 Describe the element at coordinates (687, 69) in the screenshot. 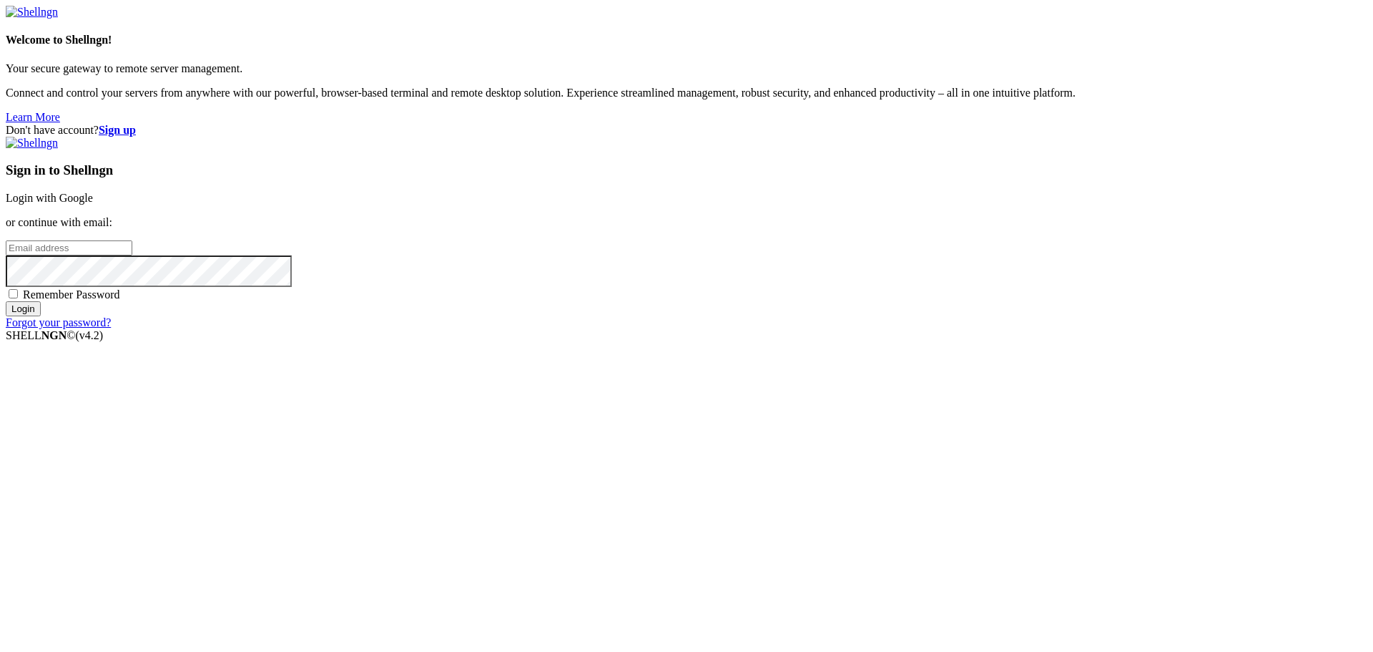

I see `p: Your secure gateway to remote server management.` at that location.